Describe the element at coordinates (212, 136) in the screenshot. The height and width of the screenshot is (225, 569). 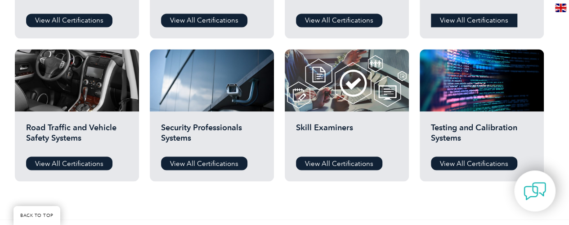
I see `h2: Security Professionals Systems` at that location.